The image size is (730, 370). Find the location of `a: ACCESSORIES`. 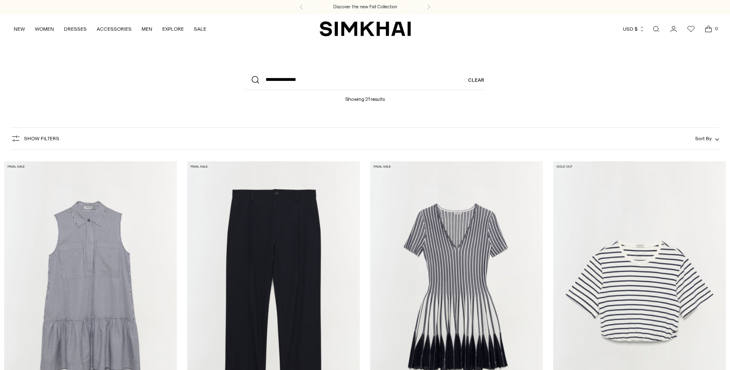

a: ACCESSORIES is located at coordinates (114, 29).